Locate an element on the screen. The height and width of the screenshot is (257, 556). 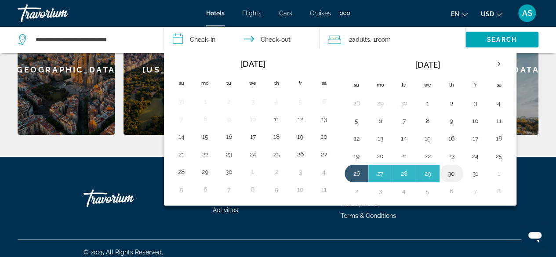
span: Room is located at coordinates (384, 40).